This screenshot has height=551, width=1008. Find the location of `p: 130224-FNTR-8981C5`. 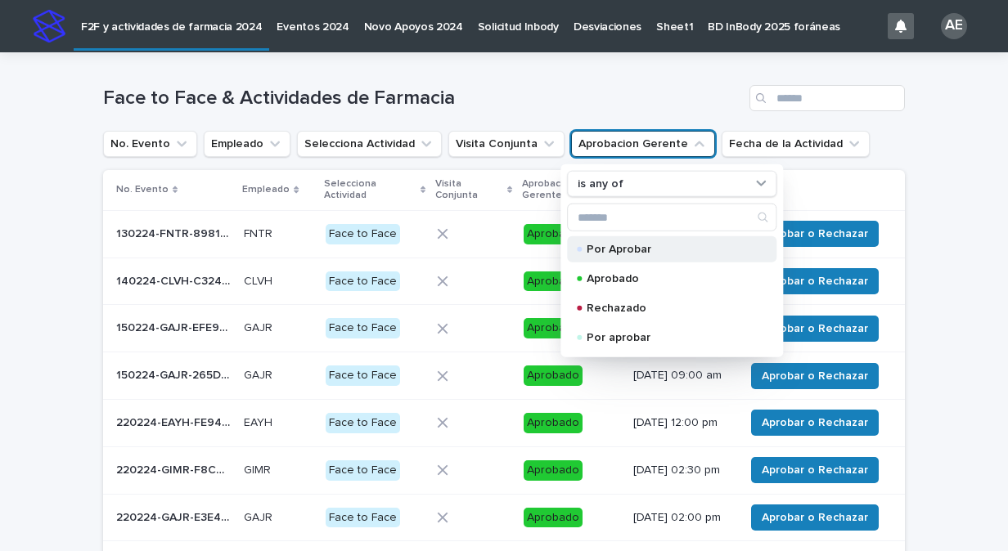

p: 130224-FNTR-8981C5 is located at coordinates (175, 232).